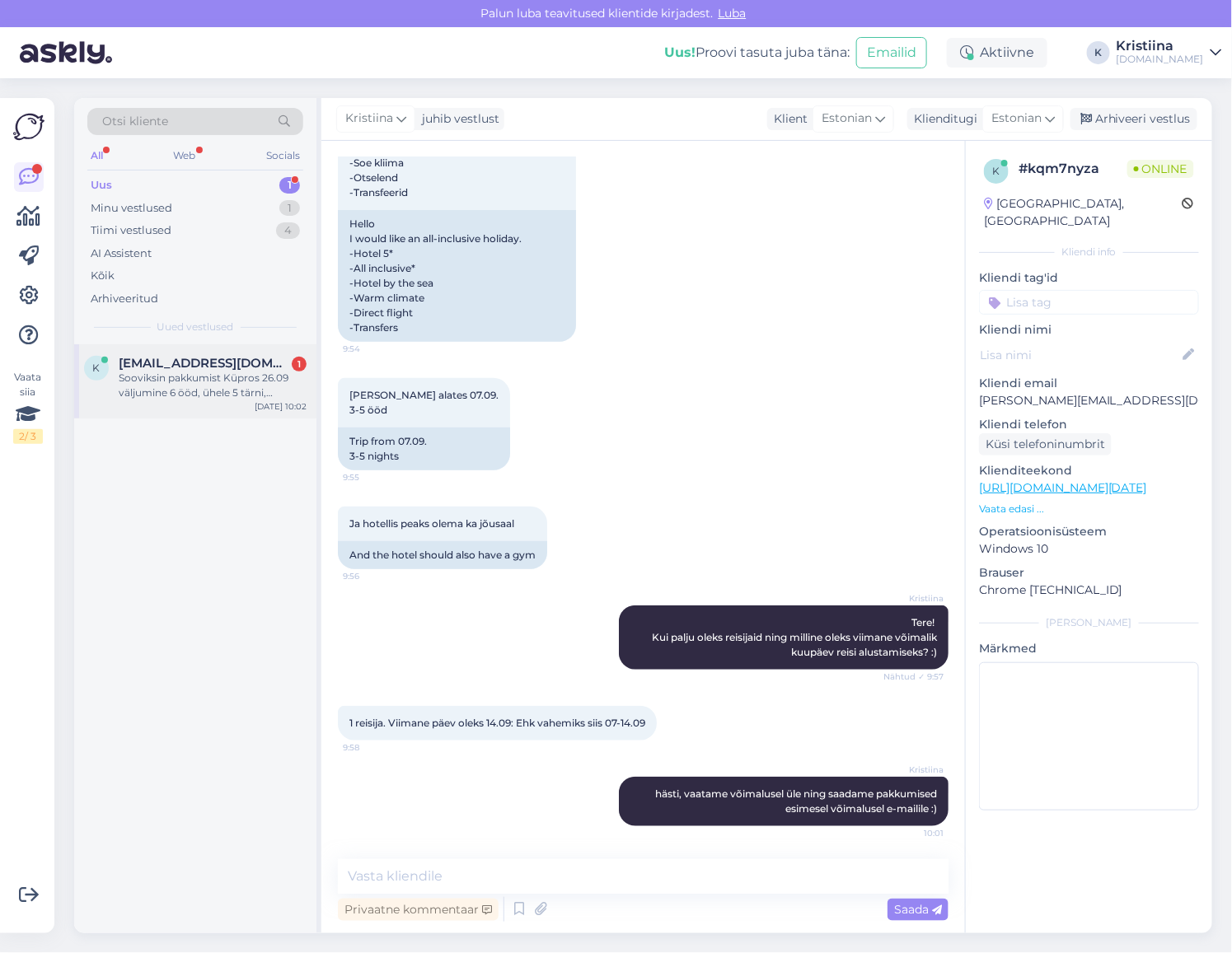 This screenshot has width=1232, height=953. Describe the element at coordinates (787, 119) in the screenshot. I see `div: Klient` at that location.